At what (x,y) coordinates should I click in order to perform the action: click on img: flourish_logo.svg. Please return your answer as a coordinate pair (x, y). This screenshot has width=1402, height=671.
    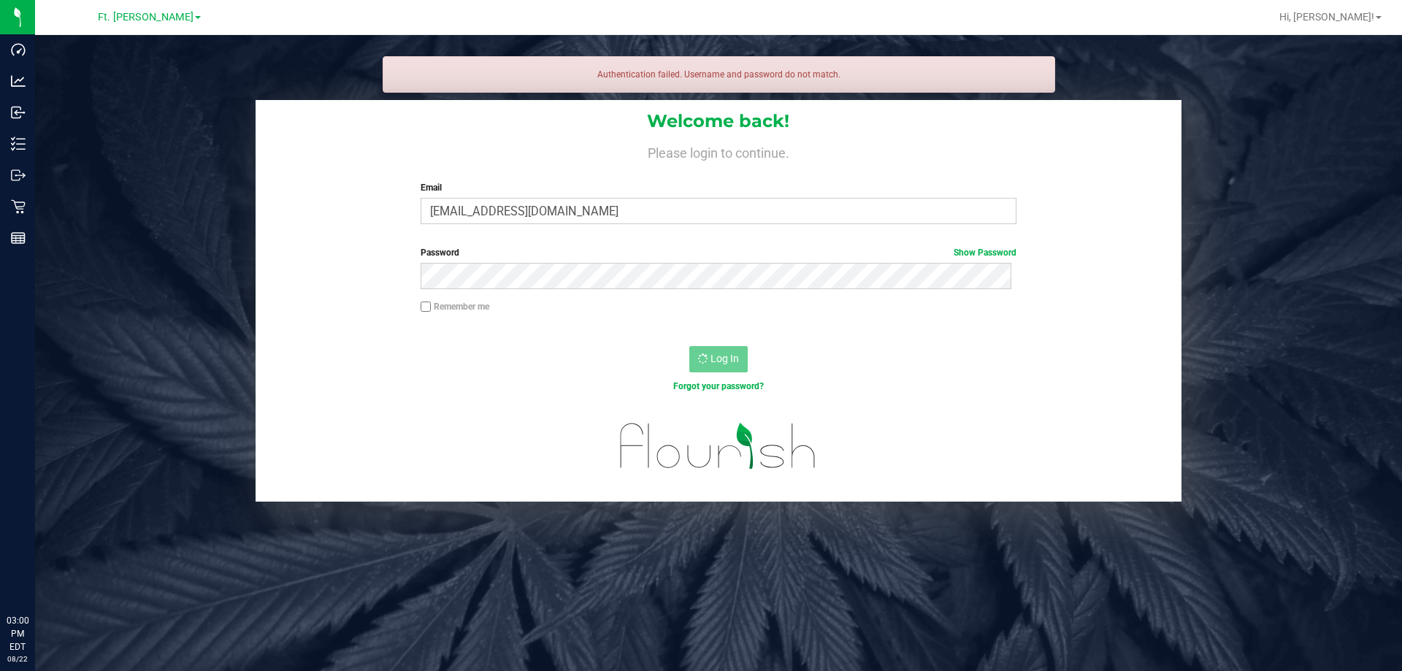
    Looking at the image, I should click on (718, 446).